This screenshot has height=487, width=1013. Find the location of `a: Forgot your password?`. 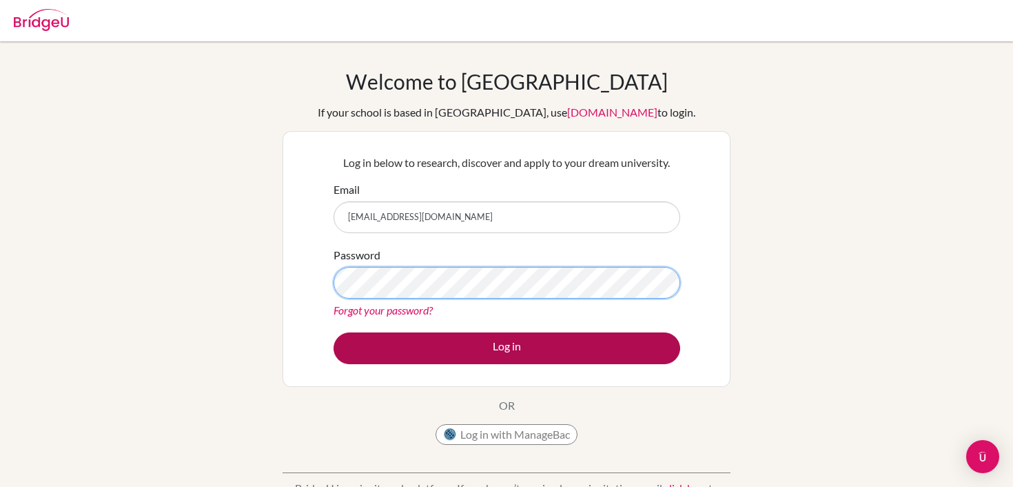

a: Forgot your password? is located at coordinates (383, 309).